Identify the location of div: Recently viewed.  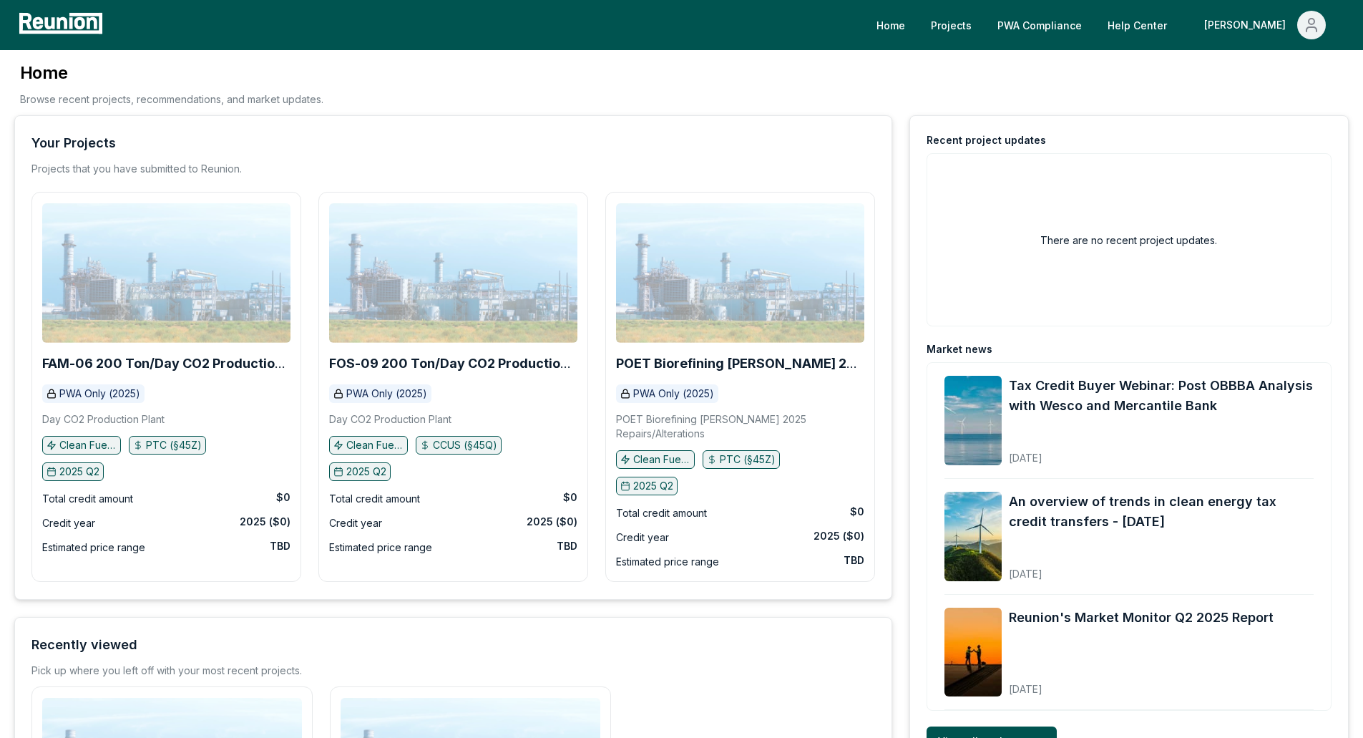
(84, 645).